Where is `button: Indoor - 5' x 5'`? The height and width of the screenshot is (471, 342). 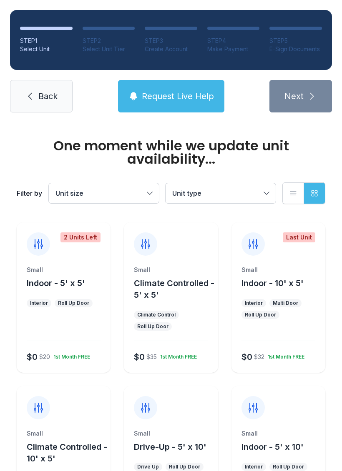 button: Indoor - 5' x 5' is located at coordinates (56, 283).